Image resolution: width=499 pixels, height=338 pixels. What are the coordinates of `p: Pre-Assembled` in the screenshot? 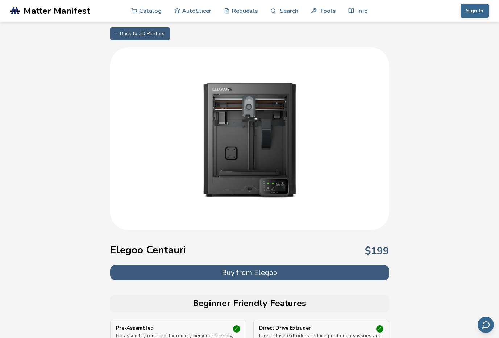 It's located at (169, 329).